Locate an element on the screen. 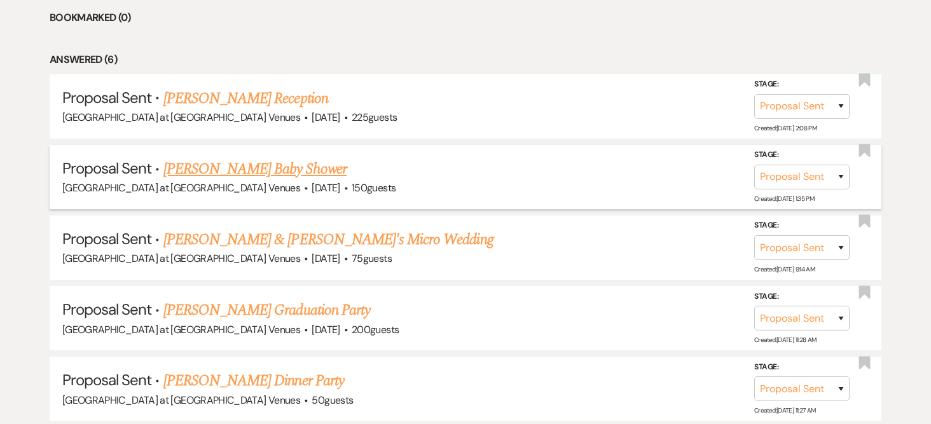 The image size is (931, 424). li: Answered (6) is located at coordinates (466, 60).